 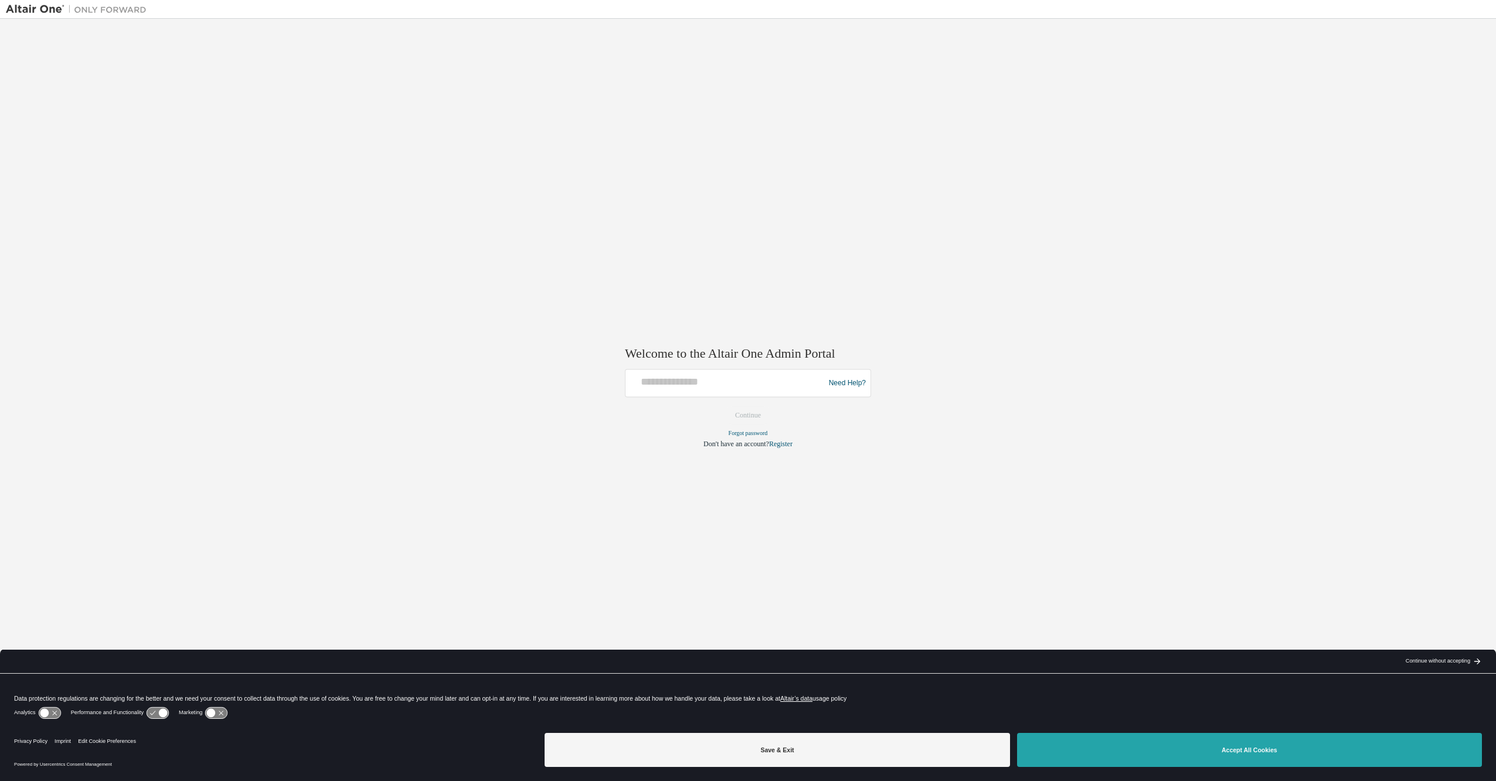 I want to click on a: Register, so click(x=781, y=444).